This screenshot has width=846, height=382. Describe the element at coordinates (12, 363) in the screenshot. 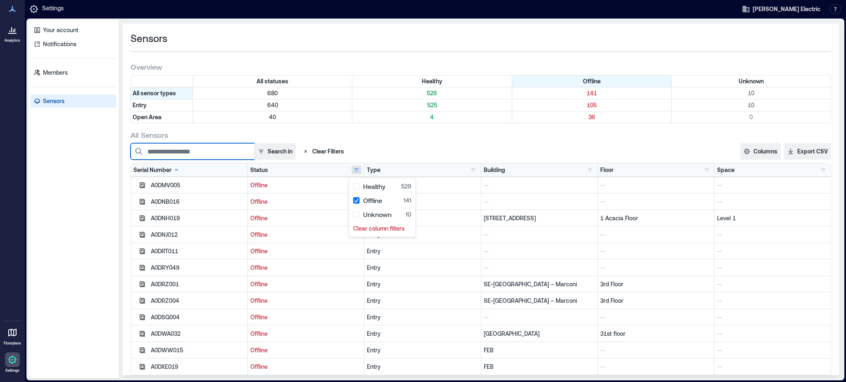

I see `a: Settings` at that location.